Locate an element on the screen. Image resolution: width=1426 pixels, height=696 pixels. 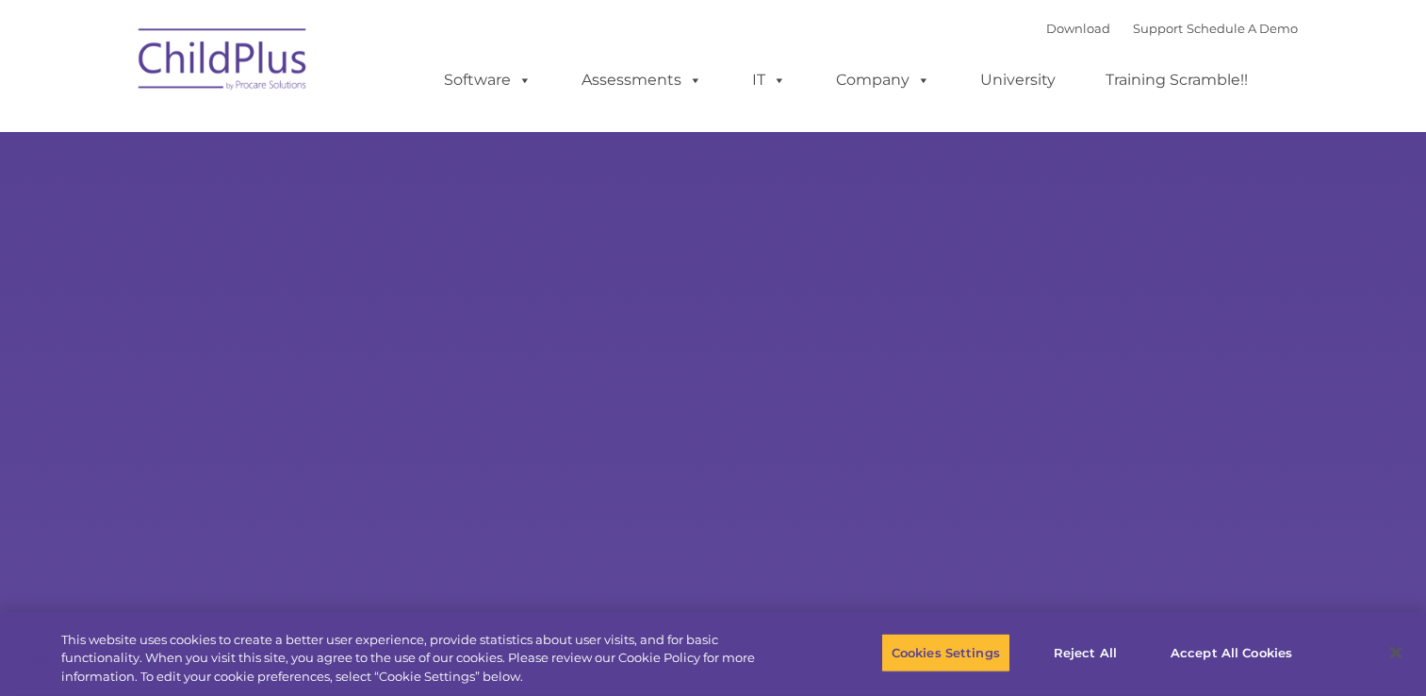
img: ChildPlus by Procare Solutions is located at coordinates (223, 62).